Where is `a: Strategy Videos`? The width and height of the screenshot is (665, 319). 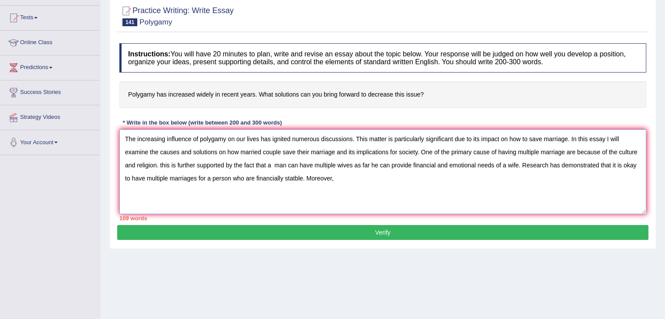 a: Strategy Videos is located at coordinates (50, 116).